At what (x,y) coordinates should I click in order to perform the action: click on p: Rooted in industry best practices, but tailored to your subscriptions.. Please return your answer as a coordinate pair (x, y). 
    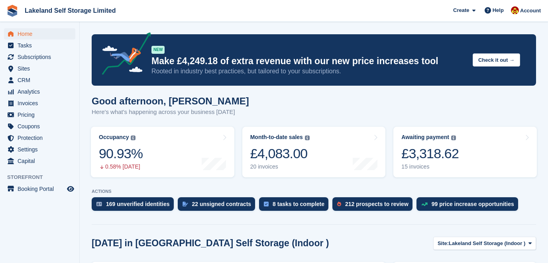
    Looking at the image, I should click on (309, 71).